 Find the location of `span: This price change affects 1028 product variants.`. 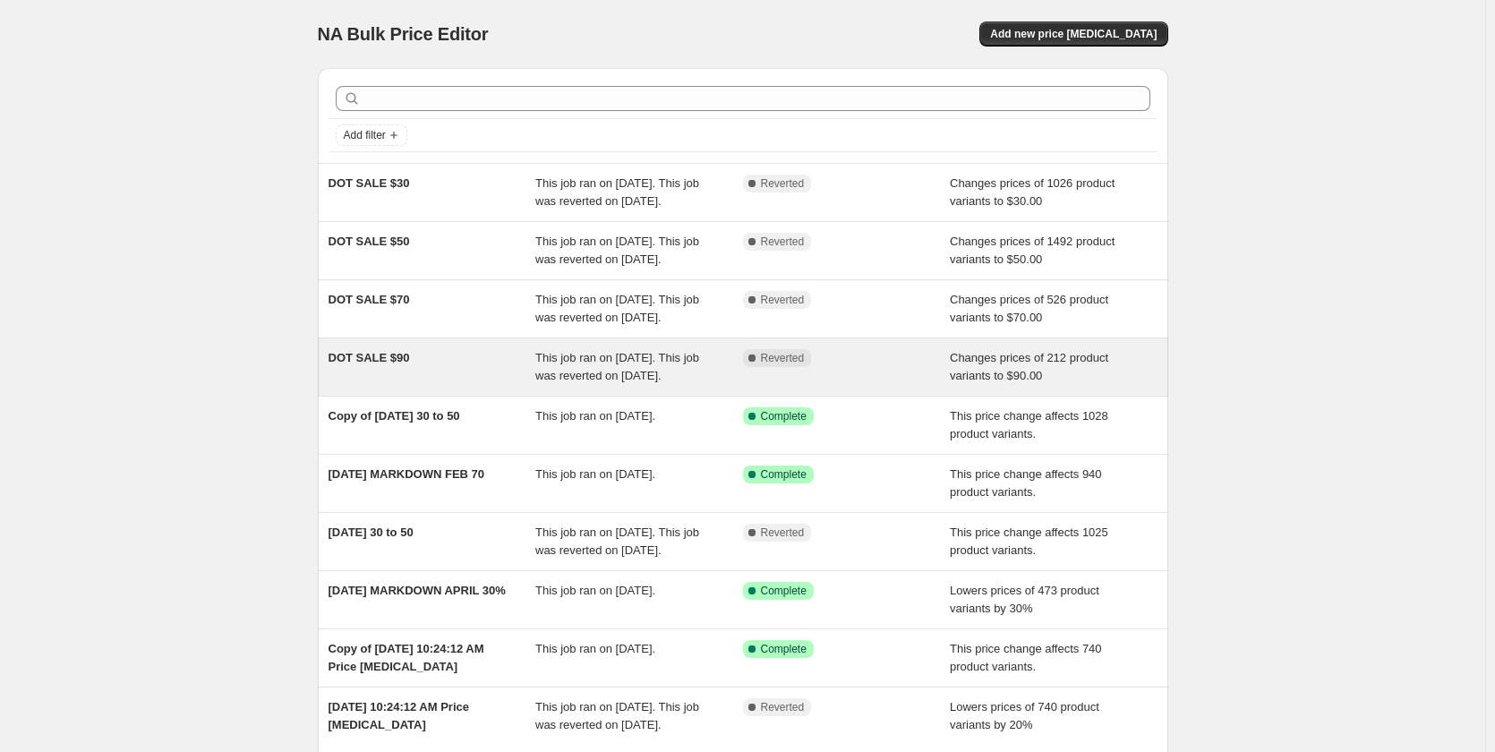

span: This price change affects 1028 product variants. is located at coordinates (1028, 424).